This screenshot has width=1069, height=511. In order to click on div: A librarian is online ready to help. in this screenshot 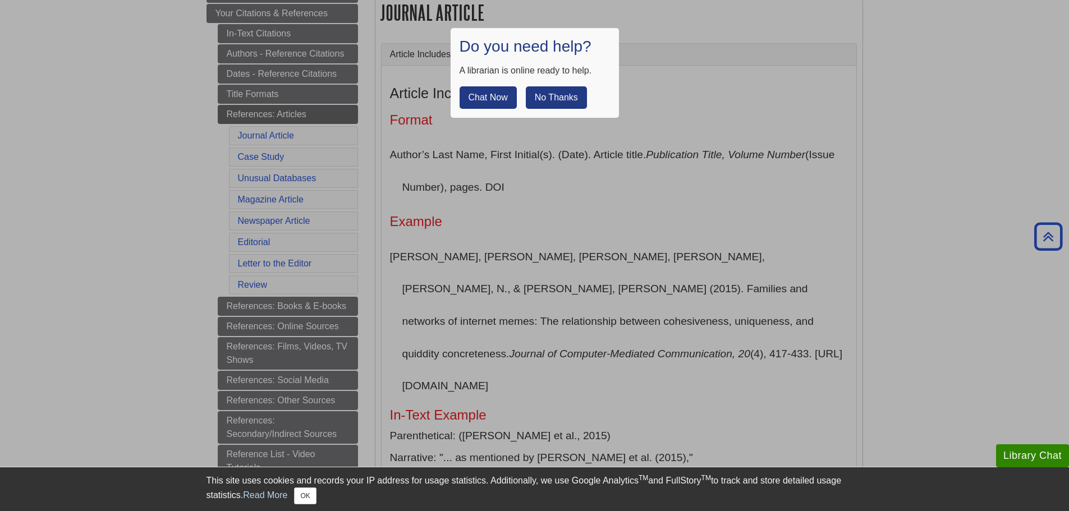, I will do `click(535, 71)`.